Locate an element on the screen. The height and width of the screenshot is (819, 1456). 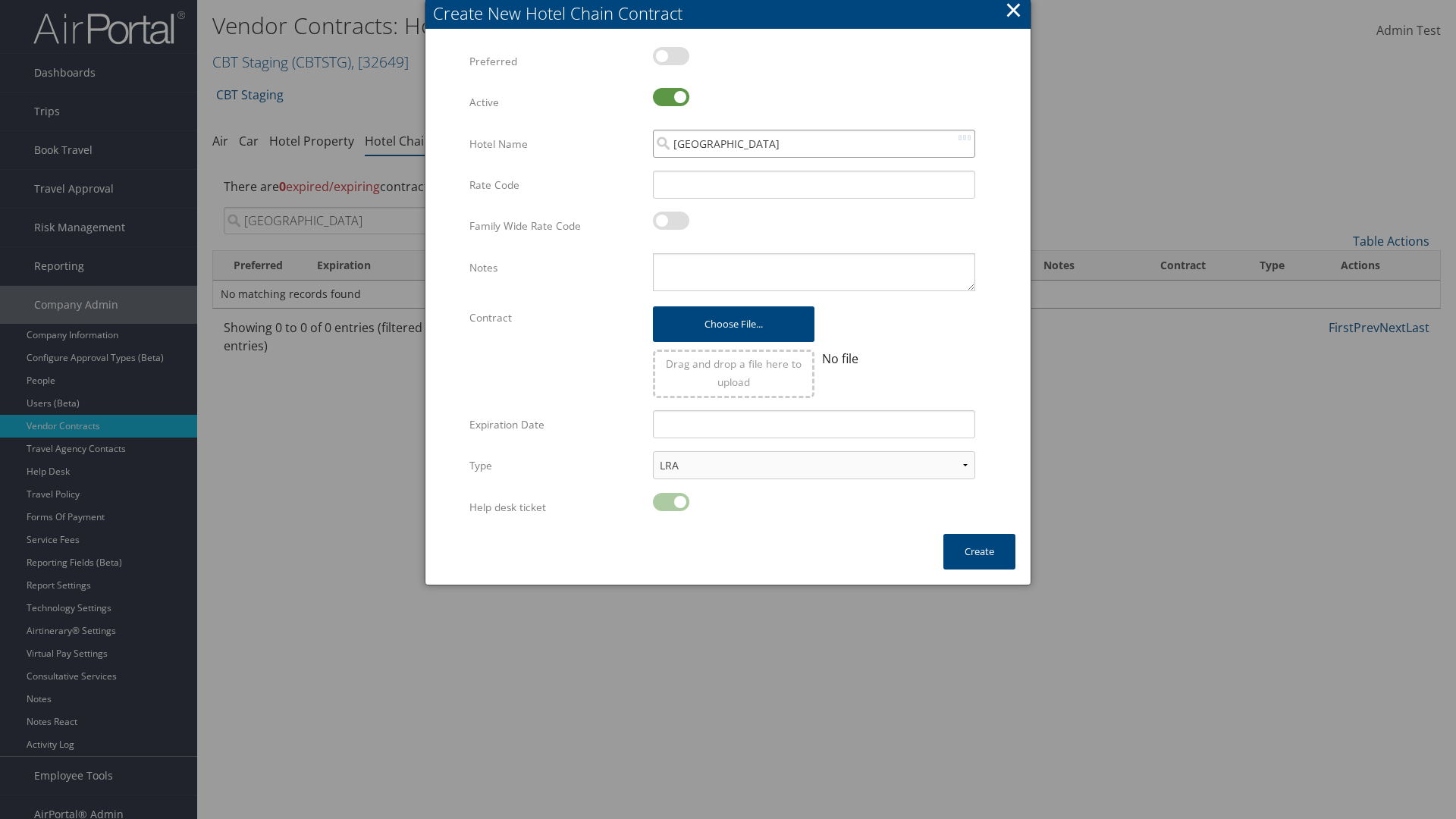
label: Expiration Date is located at coordinates (555, 425).